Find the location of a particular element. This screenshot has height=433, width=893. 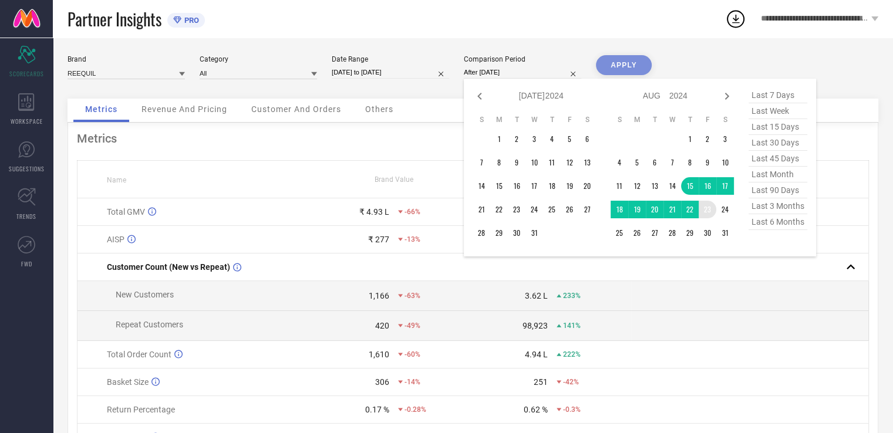

span: last 15 days is located at coordinates (778, 127).